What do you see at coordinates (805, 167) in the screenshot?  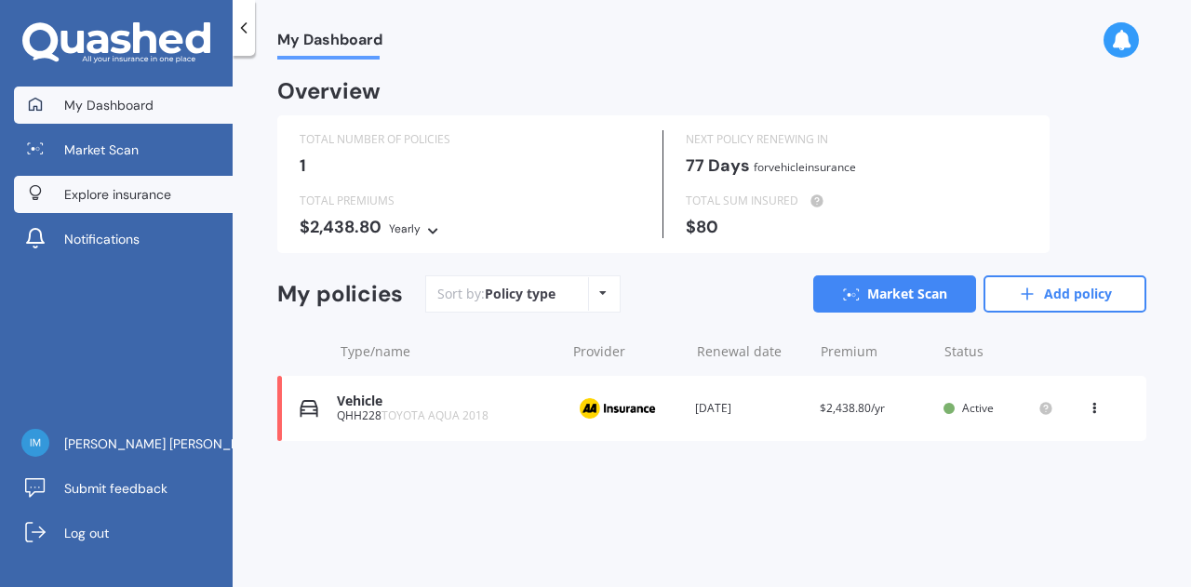 I see `span: for Vehicle insurance` at bounding box center [805, 167].